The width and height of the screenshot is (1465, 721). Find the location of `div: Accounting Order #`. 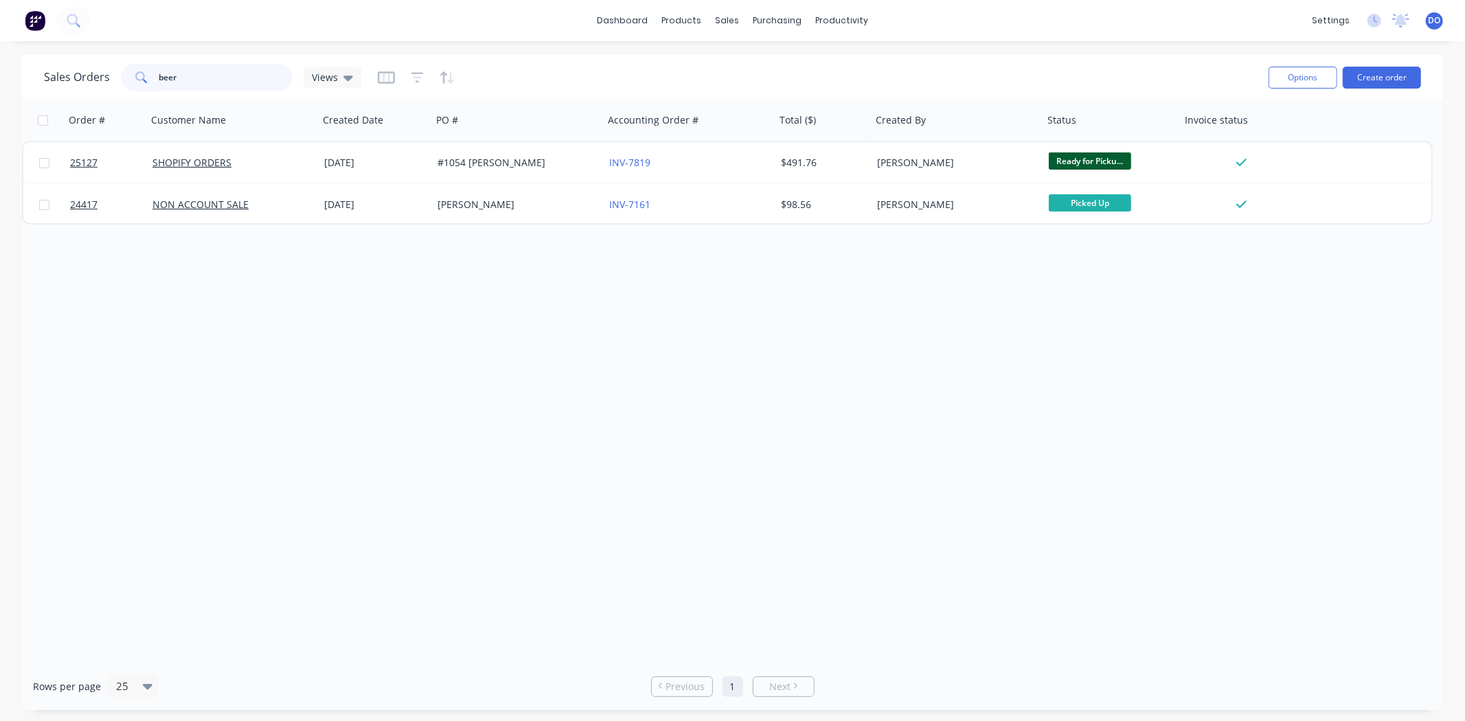

div: Accounting Order # is located at coordinates (653, 120).